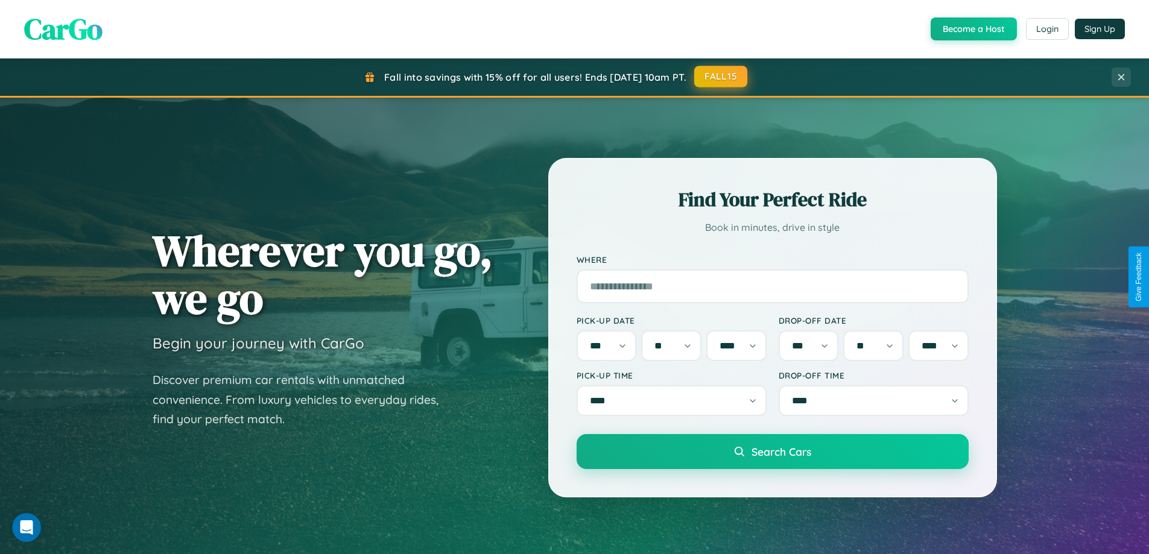 Image resolution: width=1149 pixels, height=554 pixels. What do you see at coordinates (1047, 29) in the screenshot?
I see `button: Login` at bounding box center [1047, 29].